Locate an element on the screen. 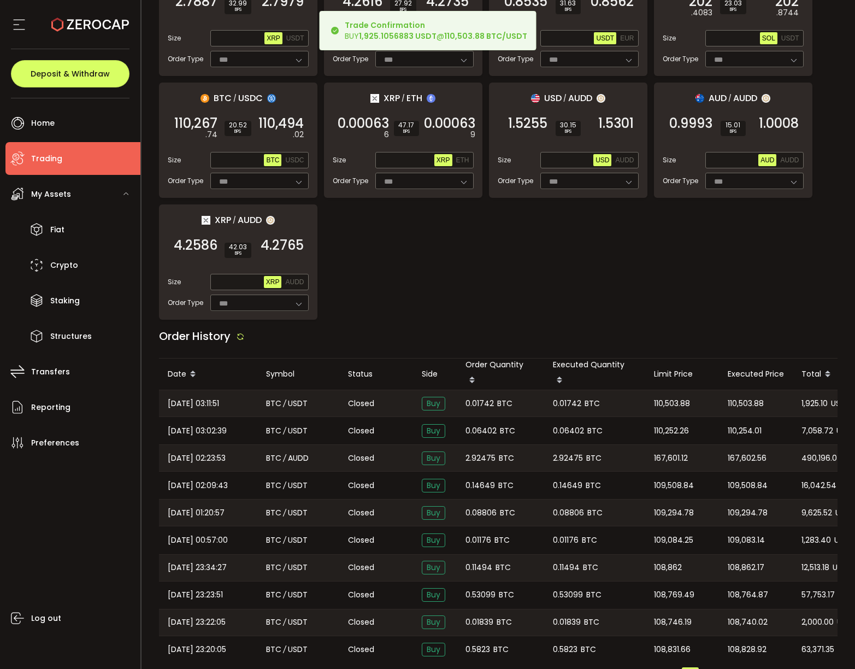 Image resolution: width=855 pixels, height=669 pixels. b: 110,503.88 BTC/USDT is located at coordinates (486, 36).